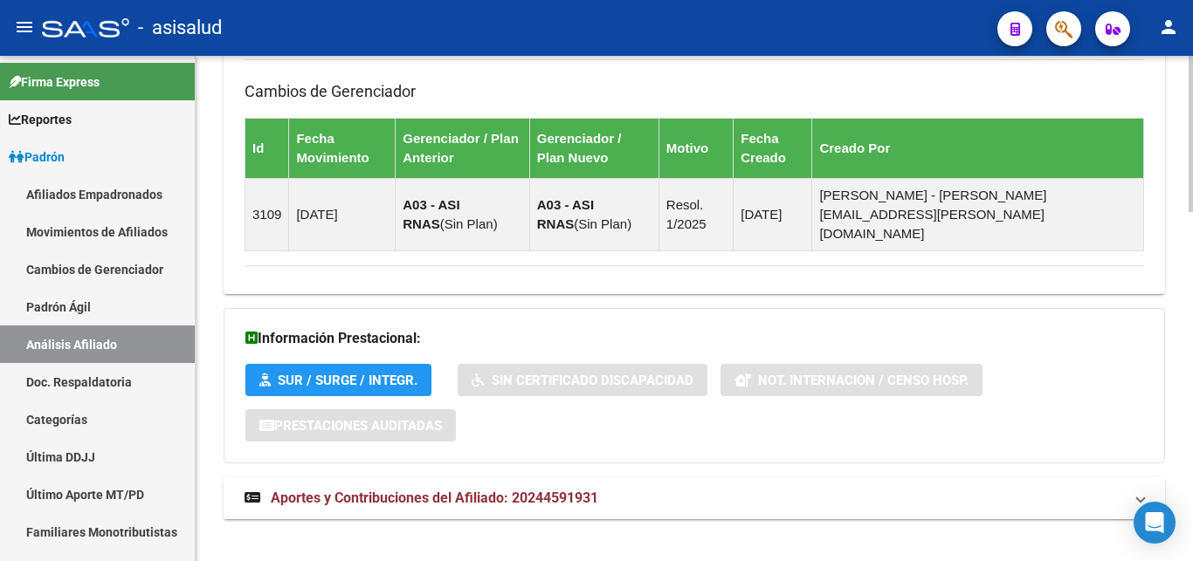 The width and height of the screenshot is (1193, 561). What do you see at coordinates (1168, 27) in the screenshot?
I see `mat-icon: person` at bounding box center [1168, 27].